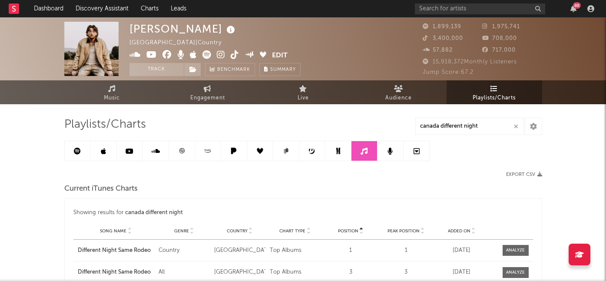 The image size is (606, 281). Describe the element at coordinates (280, 56) in the screenshot. I see `button: Edit` at that location.